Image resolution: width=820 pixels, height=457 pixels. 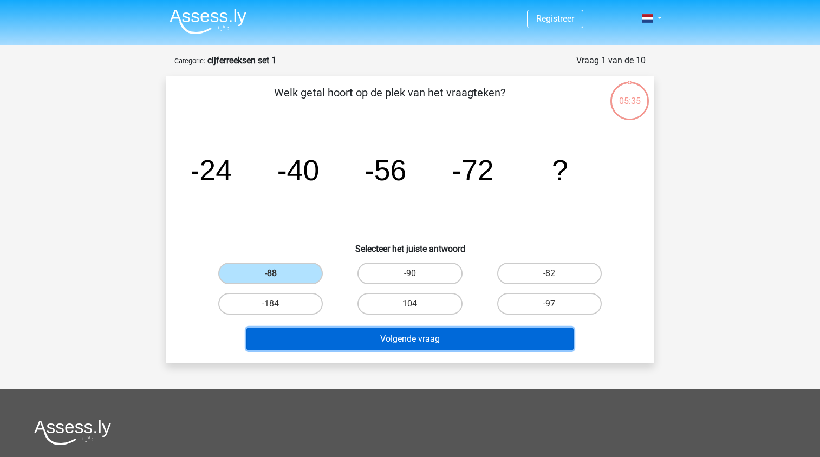 What do you see at coordinates (409, 304) in the screenshot?
I see `label: 104` at bounding box center [409, 304].